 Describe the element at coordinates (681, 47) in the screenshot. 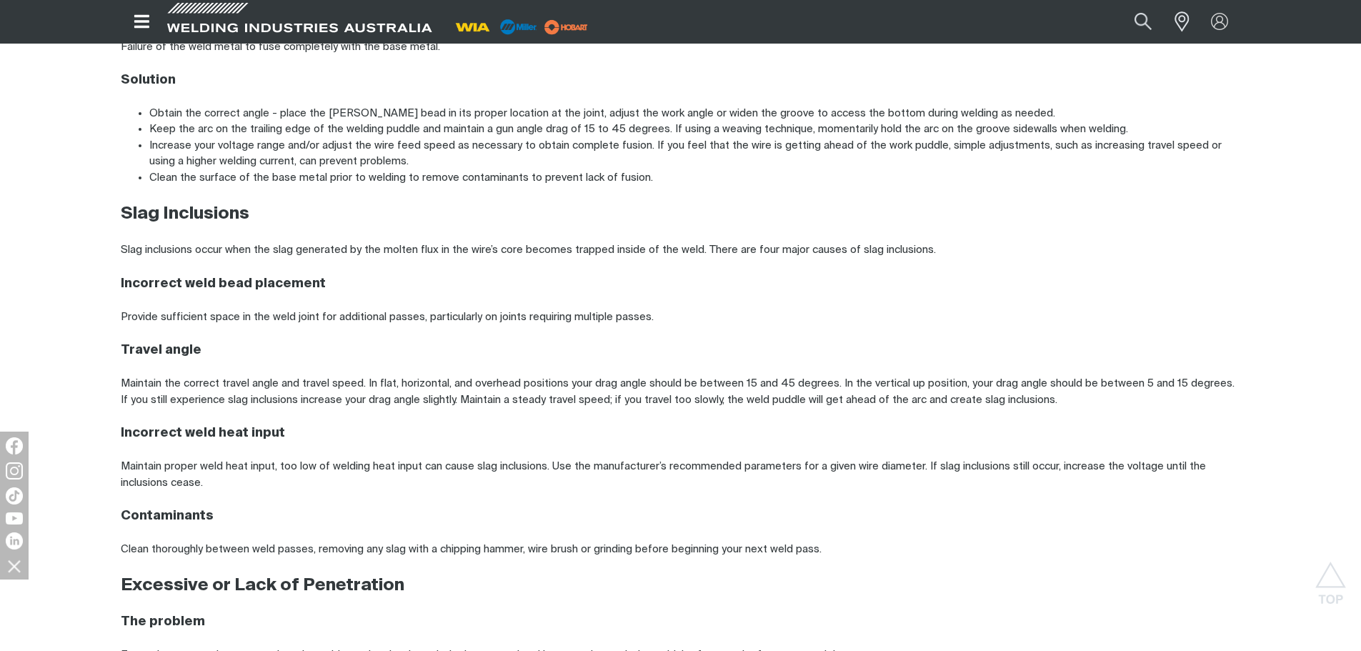

I see `p: Failure of the weld metal to fuse completely with the base metal.` at that location.